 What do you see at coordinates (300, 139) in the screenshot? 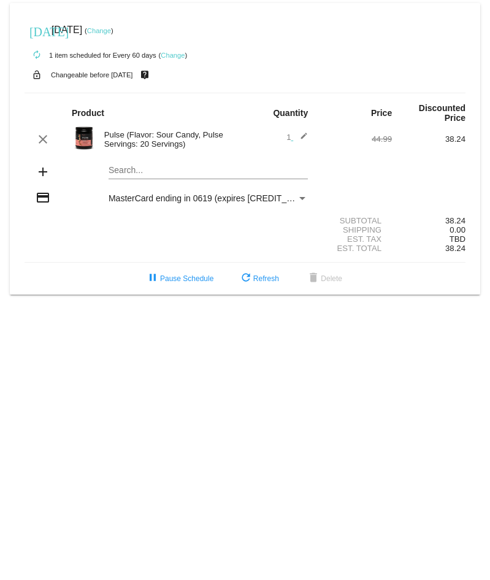
I see `mat-icon: edit` at bounding box center [300, 139].